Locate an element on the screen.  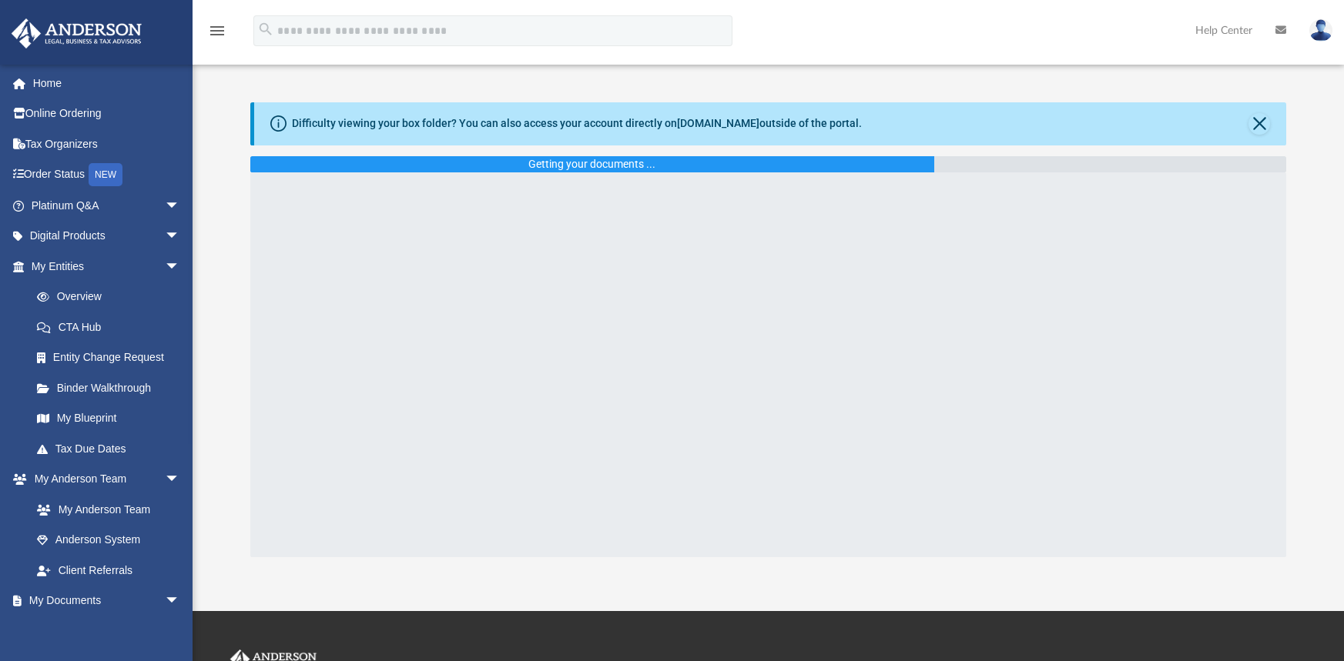
a: Order StatusNEW is located at coordinates (107, 175).